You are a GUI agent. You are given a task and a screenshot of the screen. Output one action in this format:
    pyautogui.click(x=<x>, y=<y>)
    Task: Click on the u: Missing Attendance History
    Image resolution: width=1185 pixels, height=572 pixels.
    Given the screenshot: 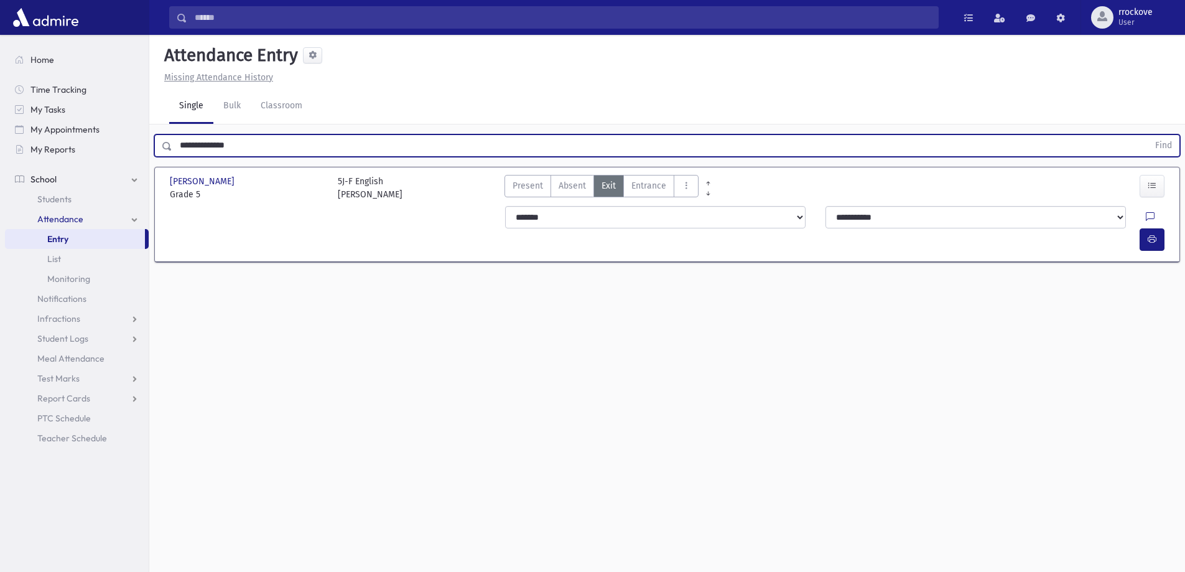 What is the action you would take?
    pyautogui.click(x=218, y=77)
    